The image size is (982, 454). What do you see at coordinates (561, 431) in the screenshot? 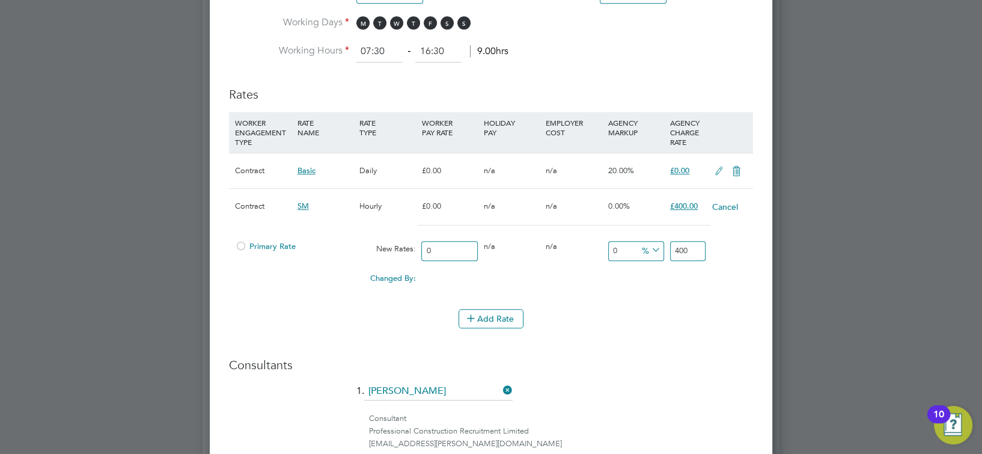
I see `div: Professional Construction Recruitment Limited` at bounding box center [561, 431].